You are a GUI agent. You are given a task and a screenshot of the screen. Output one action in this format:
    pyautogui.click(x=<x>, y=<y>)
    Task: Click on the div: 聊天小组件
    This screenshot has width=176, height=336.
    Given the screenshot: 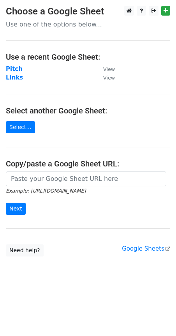 What is the action you would take?
    pyautogui.click(x=157, y=318)
    